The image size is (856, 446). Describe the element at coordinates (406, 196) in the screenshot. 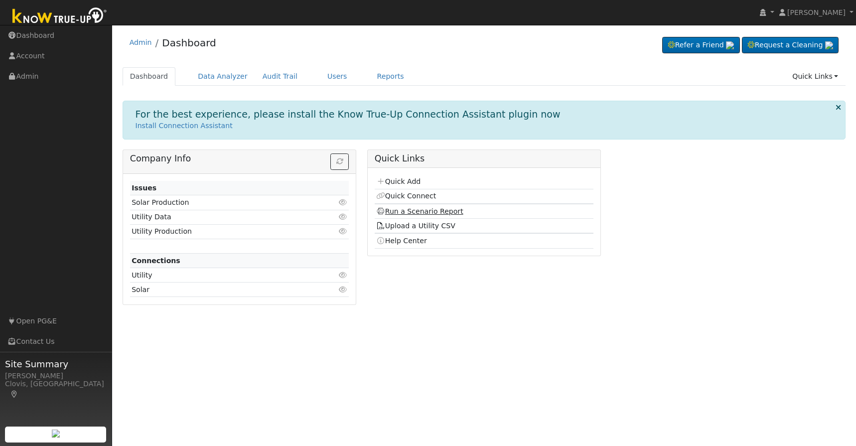

I see `a: Quick Connect` at that location.